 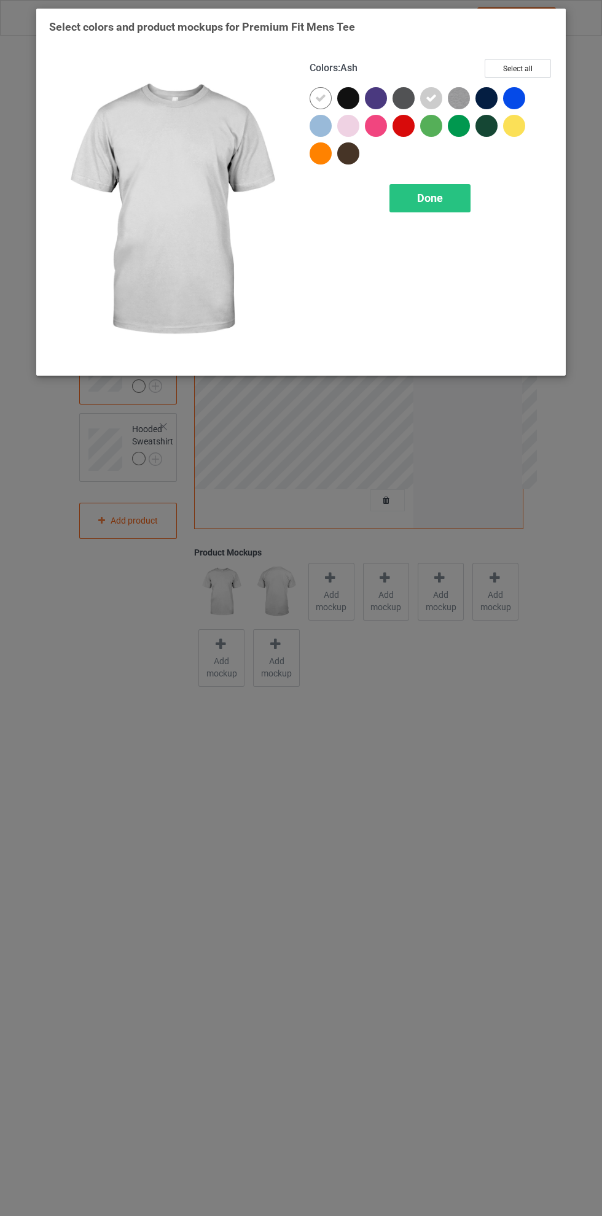 What do you see at coordinates (430, 198) in the screenshot?
I see `span: Done` at bounding box center [430, 198].